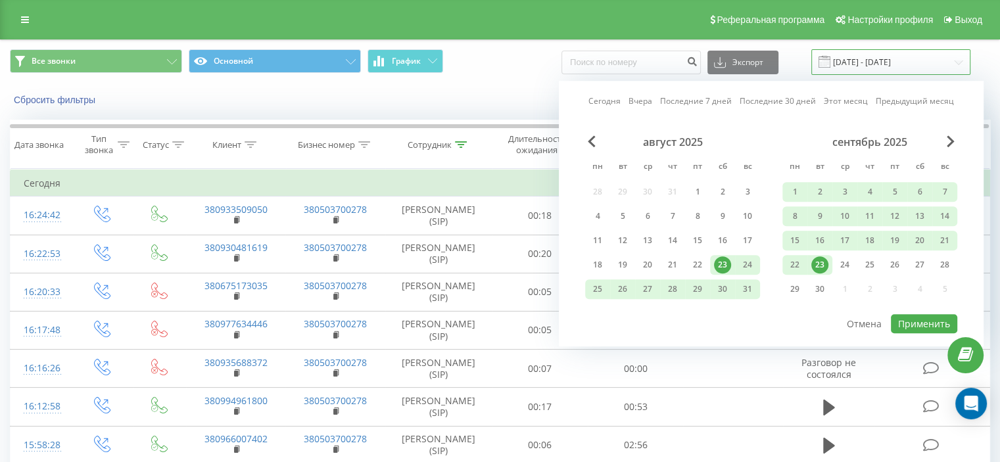 The image size is (1000, 462). I want to click on td: 00:00, so click(635, 369).